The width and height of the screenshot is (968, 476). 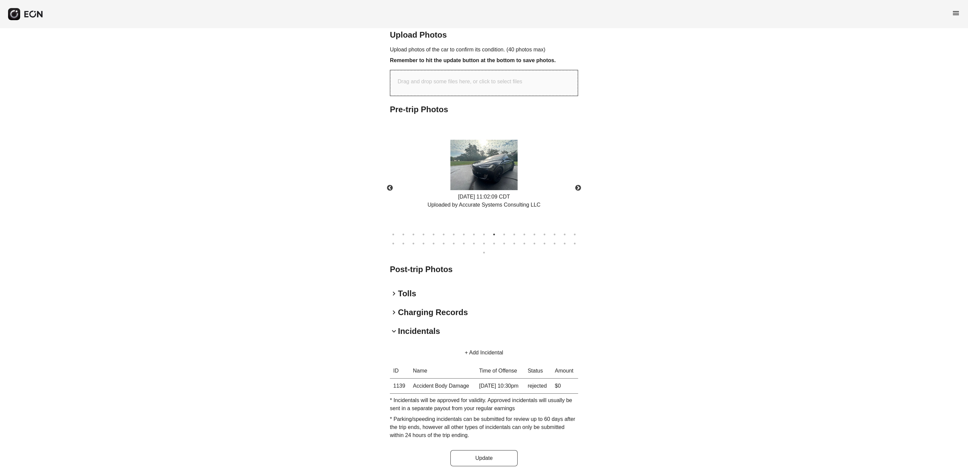 What do you see at coordinates (443, 371) in the screenshot?
I see `th: Name` at bounding box center [443, 371].